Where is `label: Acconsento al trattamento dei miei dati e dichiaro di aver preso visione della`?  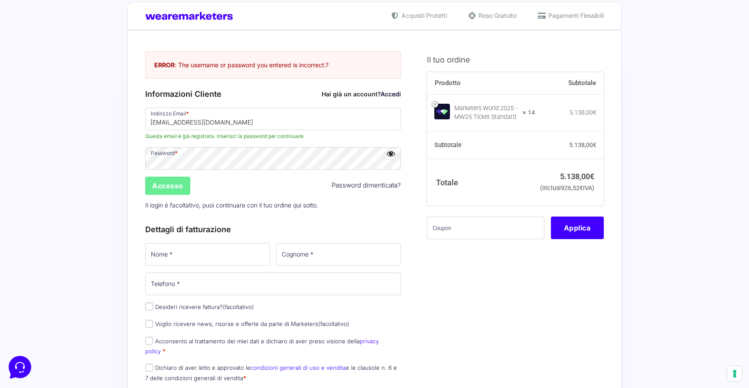 label: Acconsento al trattamento dei miei dati e dichiaro di aver preso visione della is located at coordinates (262, 345).